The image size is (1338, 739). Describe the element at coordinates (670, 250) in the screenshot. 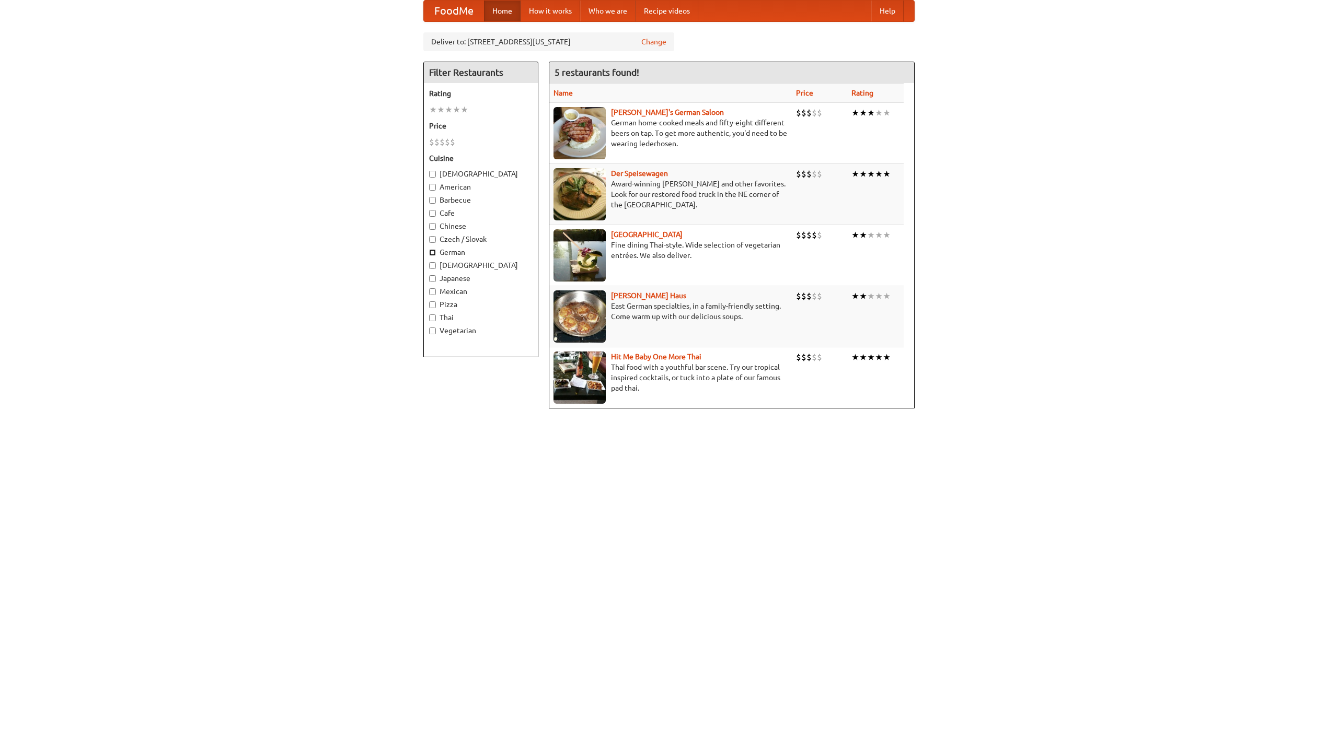

I see `p: Fine dining Thai-style. Wide selection of vegetarian entrées. We also deliver.` at that location.